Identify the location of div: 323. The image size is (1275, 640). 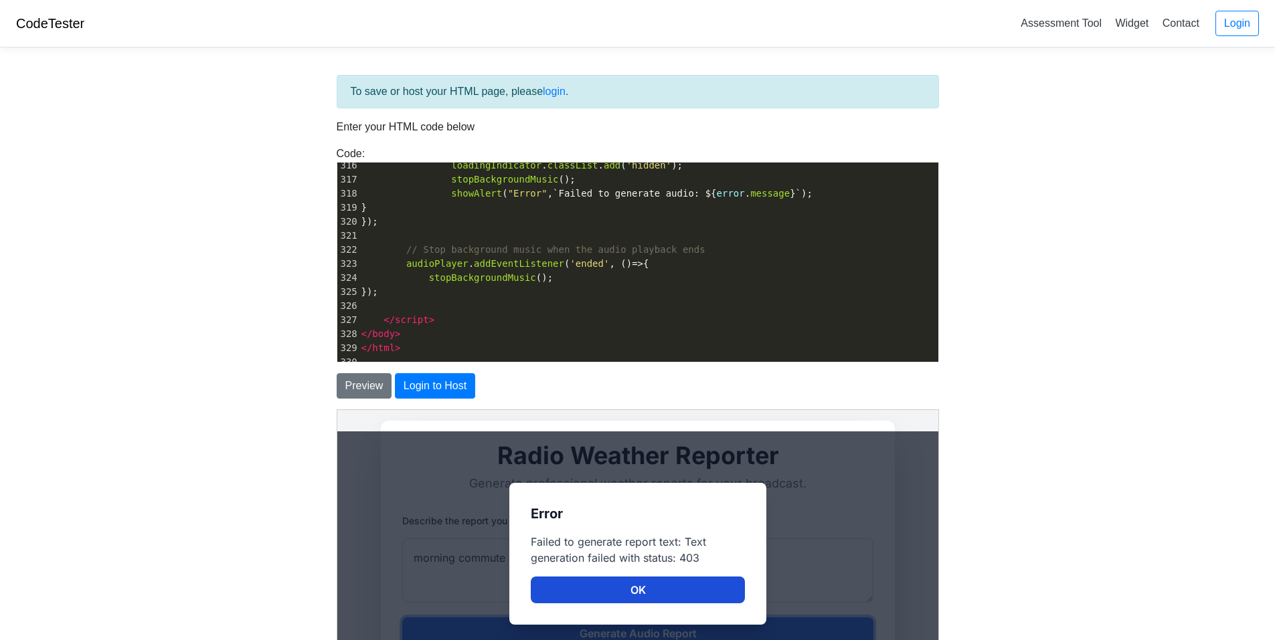
(348, 264).